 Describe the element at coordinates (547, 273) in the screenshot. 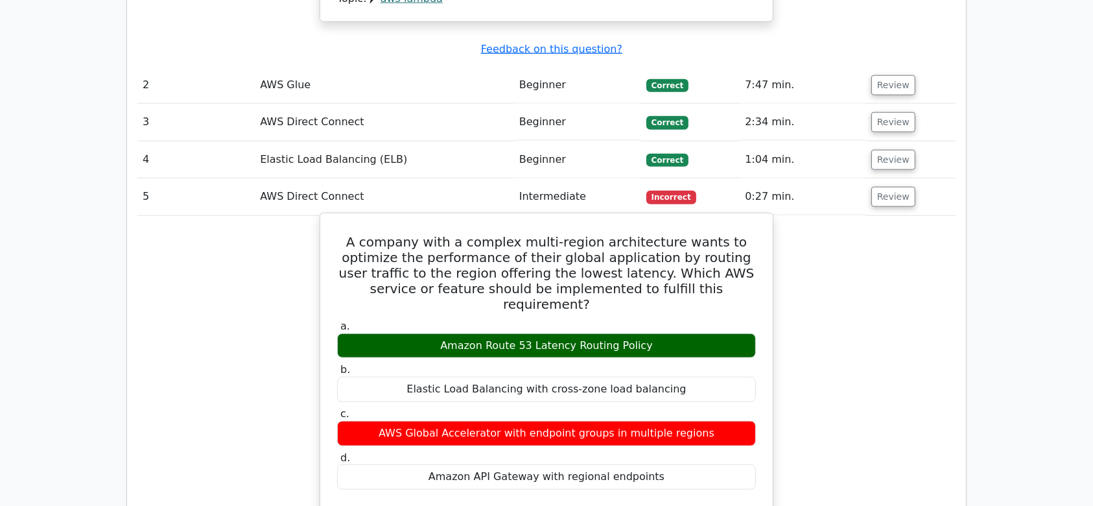

I see `h5: A company with a complex multi-region architecture wants to optimize the performance of their glo...` at that location.